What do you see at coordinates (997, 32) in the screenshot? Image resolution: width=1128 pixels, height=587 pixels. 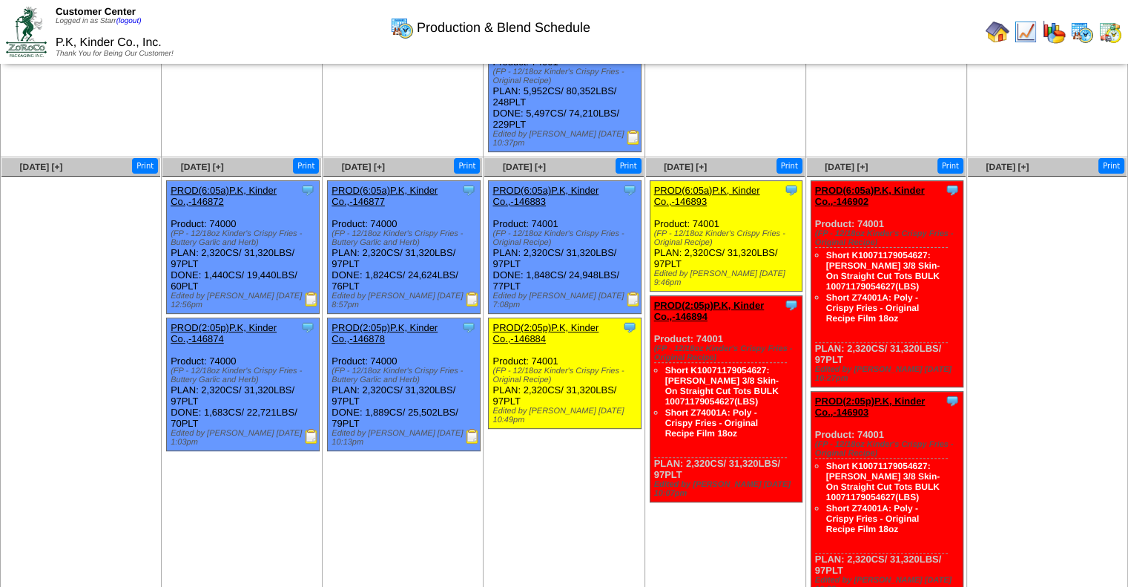 I see `img: home.gif` at bounding box center [997, 32].